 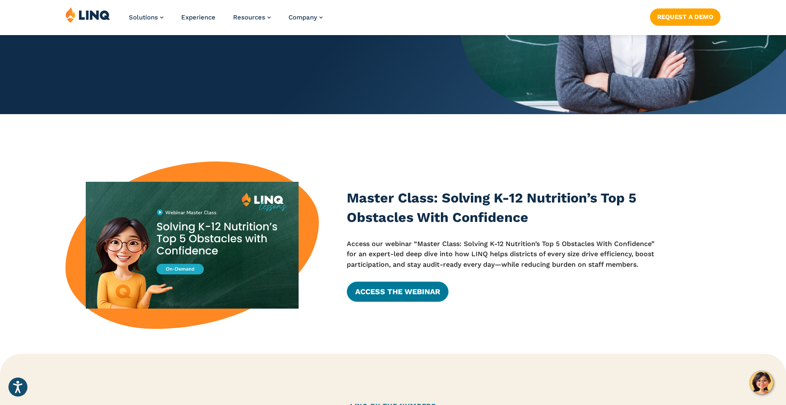 I want to click on nav: Primary Navigation, so click(x=226, y=21).